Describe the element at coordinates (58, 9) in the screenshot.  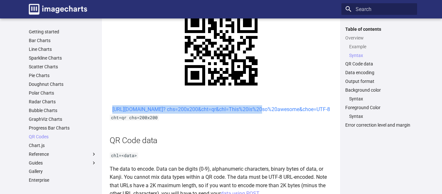
I see `a: Image-Charts documentation` at that location.